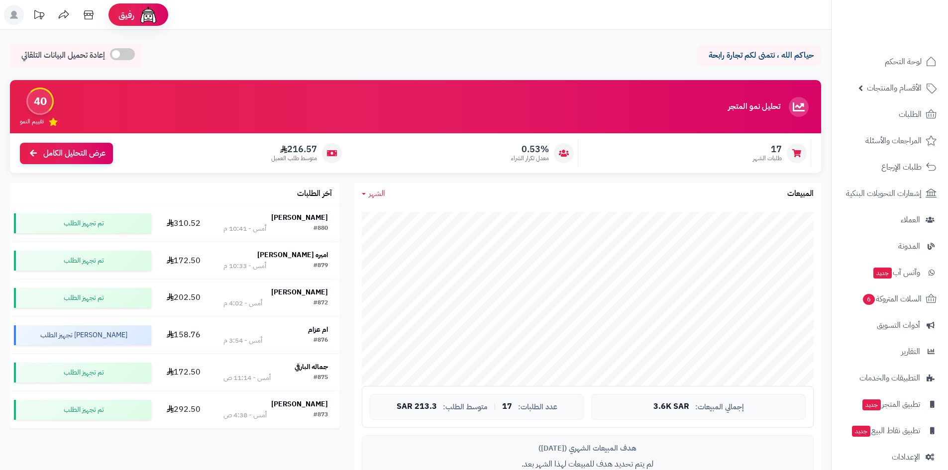  Describe the element at coordinates (910, 114) in the screenshot. I see `span: الطلبات` at that location.